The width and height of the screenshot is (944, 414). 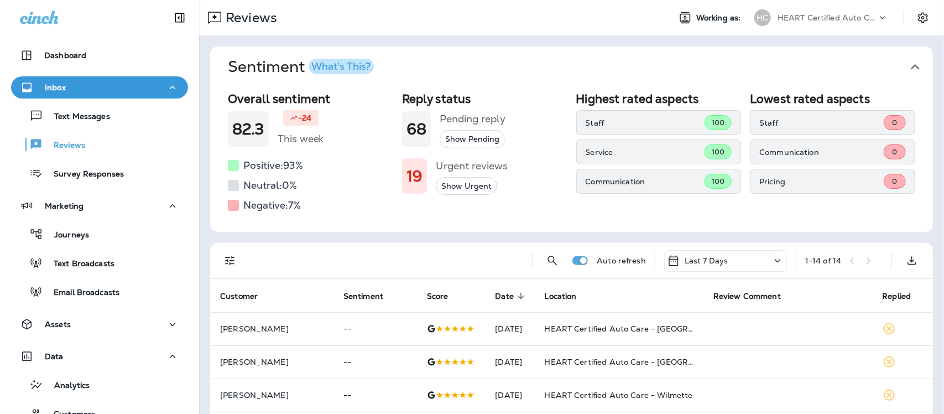 What do you see at coordinates (54, 356) in the screenshot?
I see `p: Data` at bounding box center [54, 356].